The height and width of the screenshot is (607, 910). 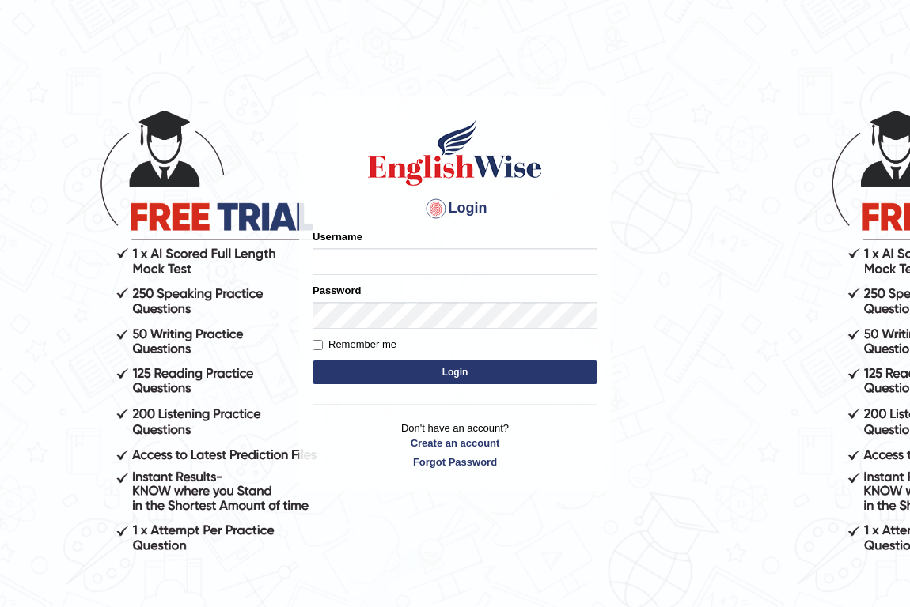 What do you see at coordinates (455, 445) in the screenshot?
I see `p: Don't have an account?` at bounding box center [455, 445].